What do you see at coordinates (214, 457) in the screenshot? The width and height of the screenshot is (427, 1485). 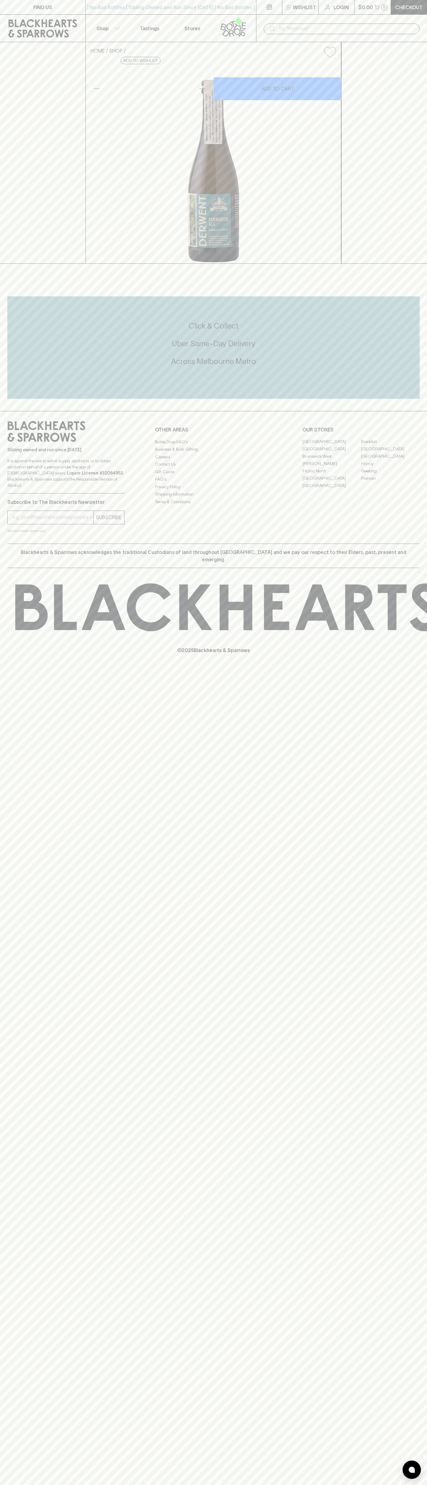 I see `a: Careers` at bounding box center [214, 457].